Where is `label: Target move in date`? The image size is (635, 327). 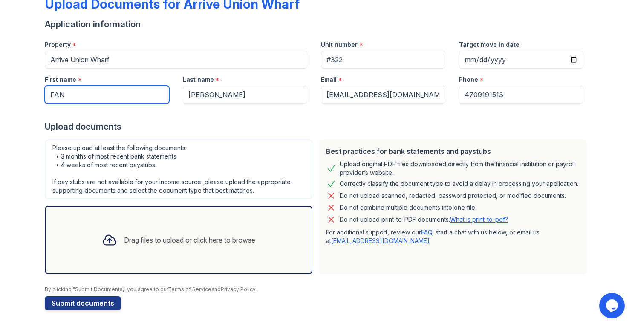 label: Target move in date is located at coordinates (490, 45).